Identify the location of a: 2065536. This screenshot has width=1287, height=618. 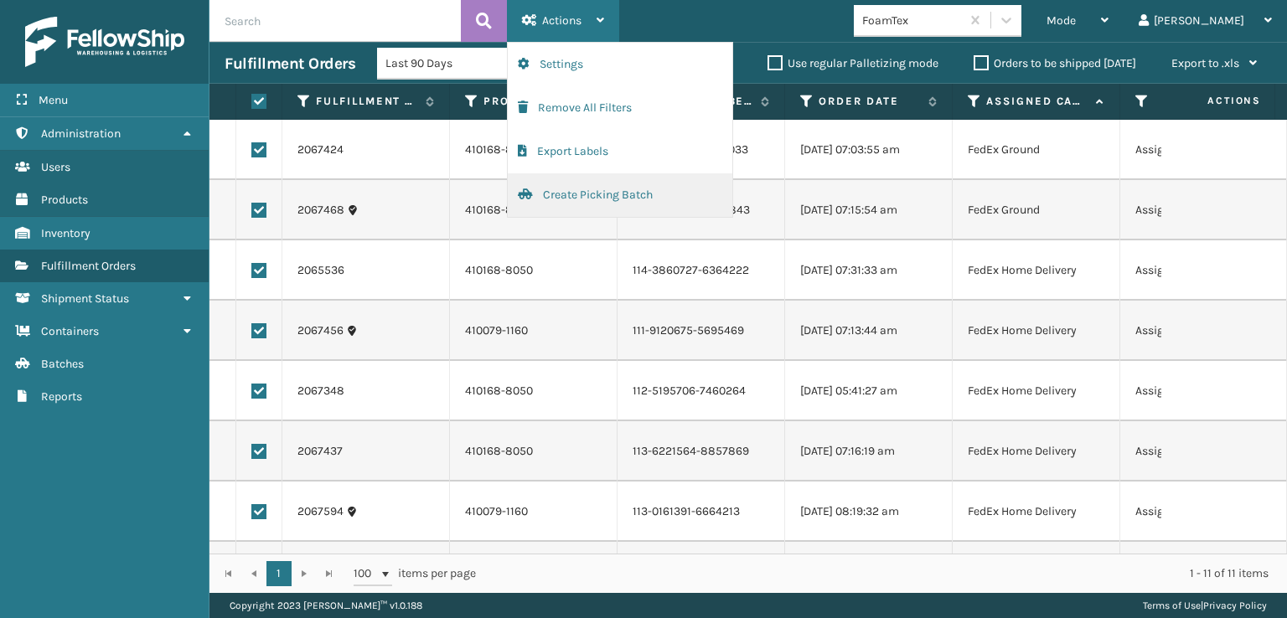
(321, 271).